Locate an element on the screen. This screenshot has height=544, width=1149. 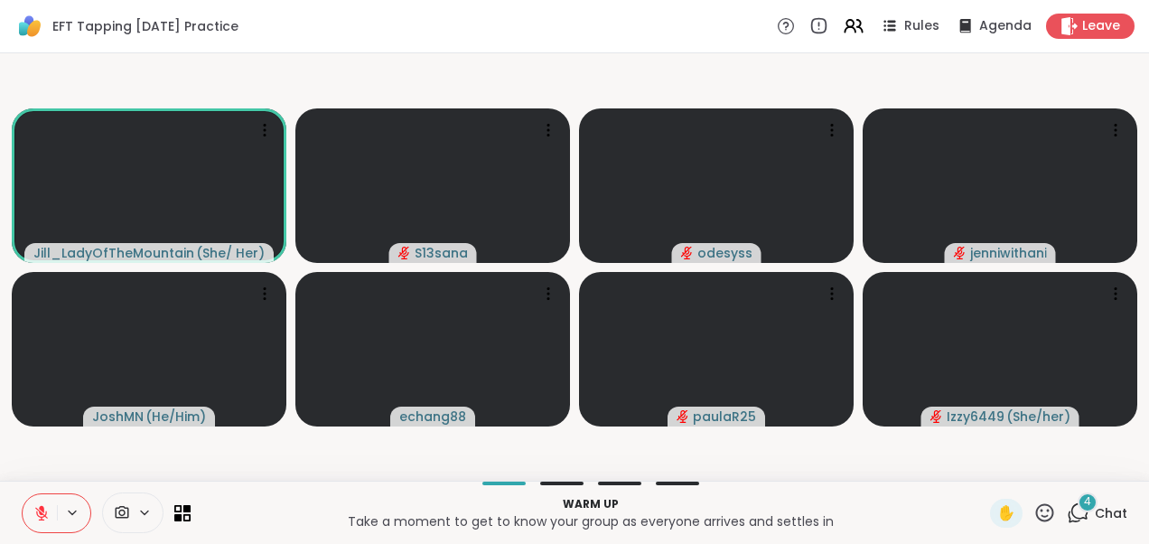
span: JoshMN is located at coordinates (117, 416).